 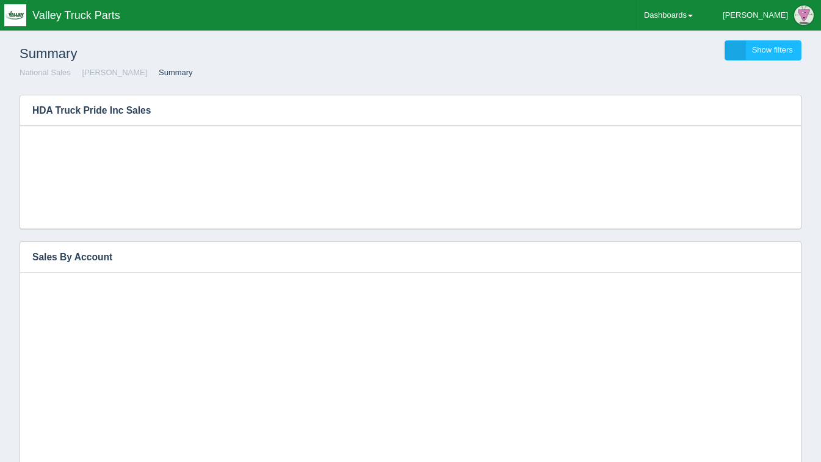 I want to click on a: Show filters, so click(x=763, y=50).